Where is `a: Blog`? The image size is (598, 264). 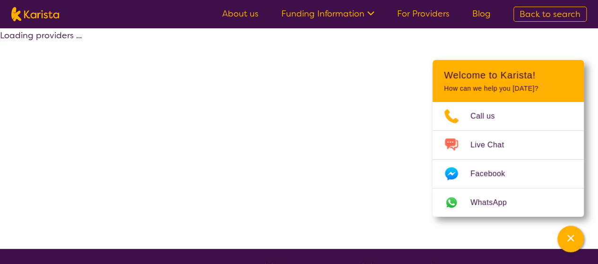 a: Blog is located at coordinates (481, 14).